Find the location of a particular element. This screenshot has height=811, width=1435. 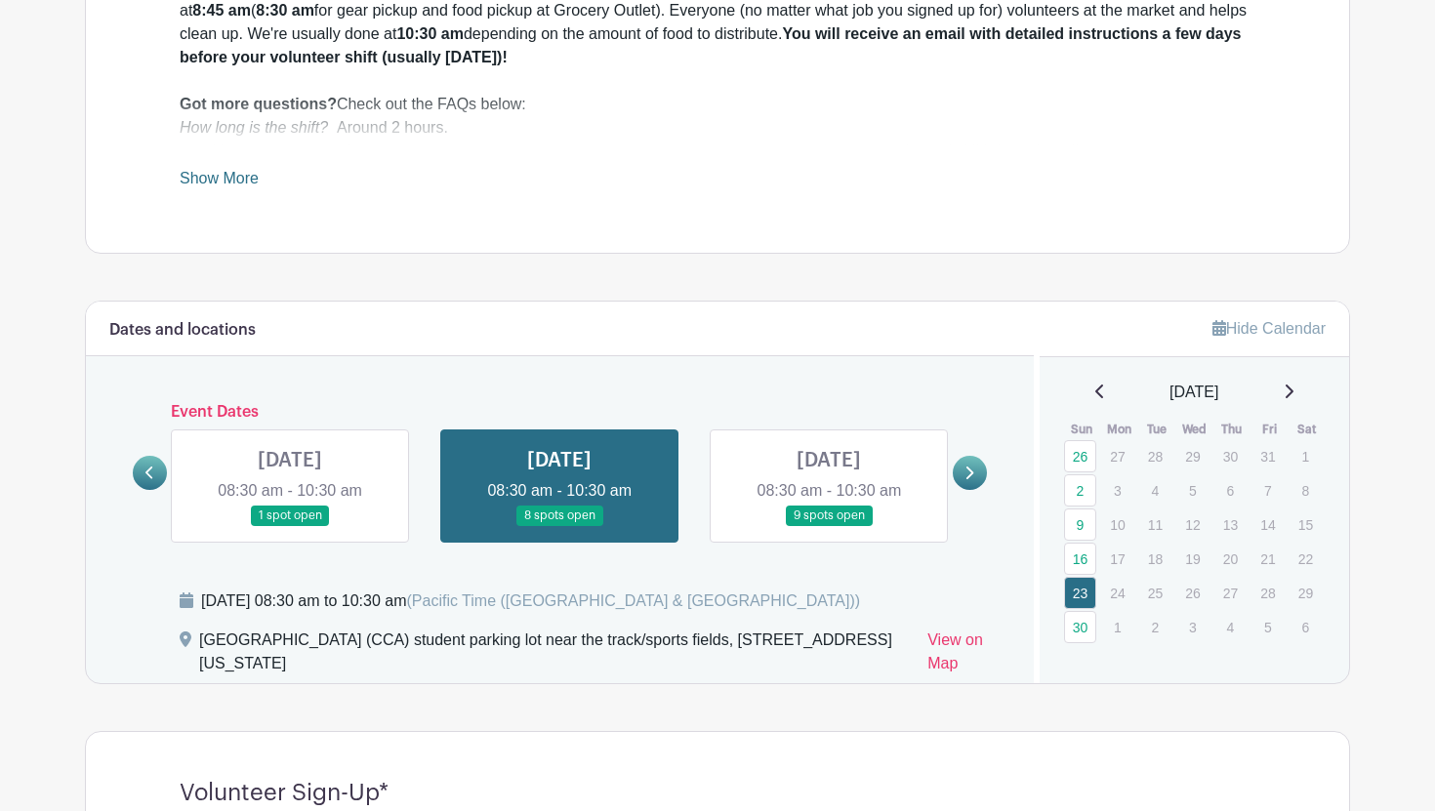

p: 26 is located at coordinates (1192, 593).